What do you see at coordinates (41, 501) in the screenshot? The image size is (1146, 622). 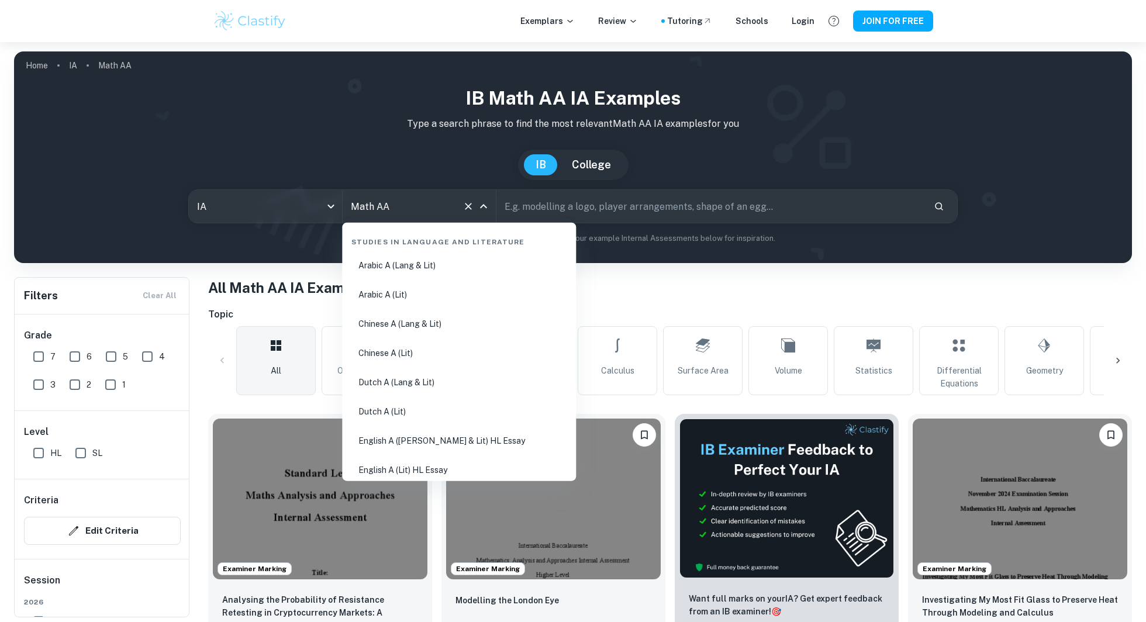 I see `h6: Criteria` at bounding box center [41, 501].